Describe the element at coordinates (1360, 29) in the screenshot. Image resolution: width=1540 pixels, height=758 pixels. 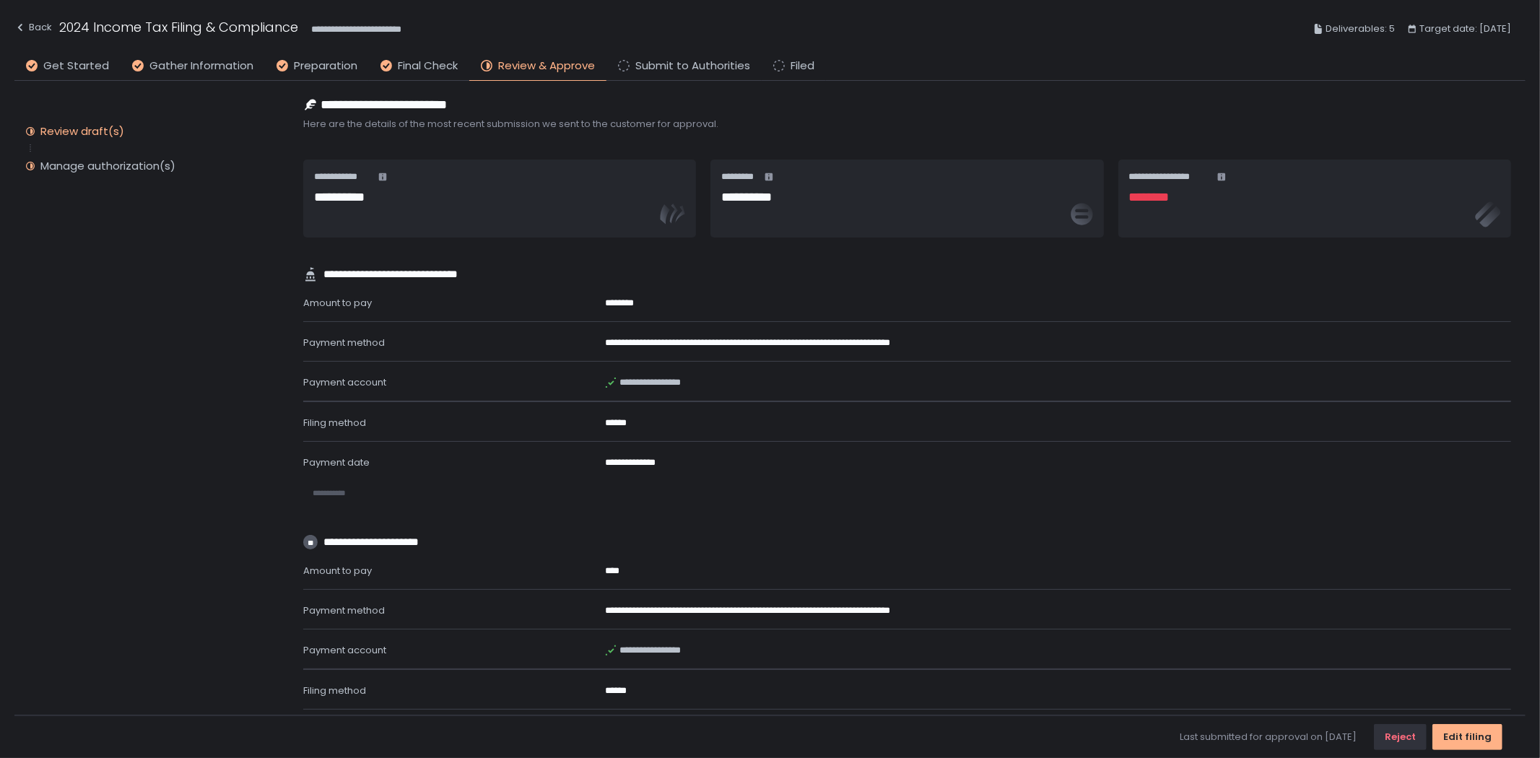
I see `span: Deliverables: 5` at that location.